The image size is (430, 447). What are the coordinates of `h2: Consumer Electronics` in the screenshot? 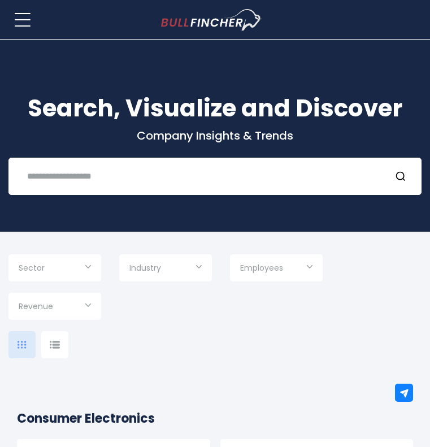 It's located at (215, 419).